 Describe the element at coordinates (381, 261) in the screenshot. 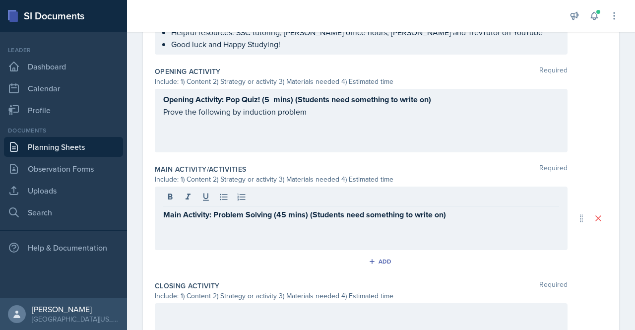

I see `button: Add` at that location.